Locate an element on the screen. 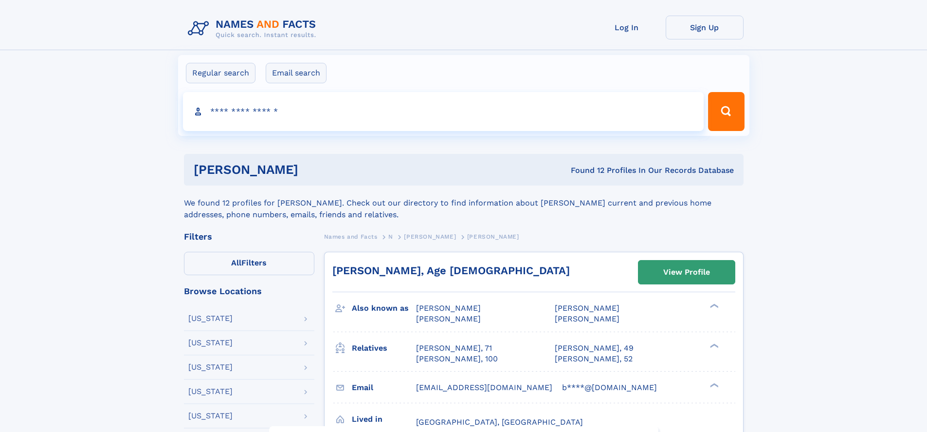 The width and height of the screenshot is (927, 432). div: View Profile is located at coordinates (687, 272).